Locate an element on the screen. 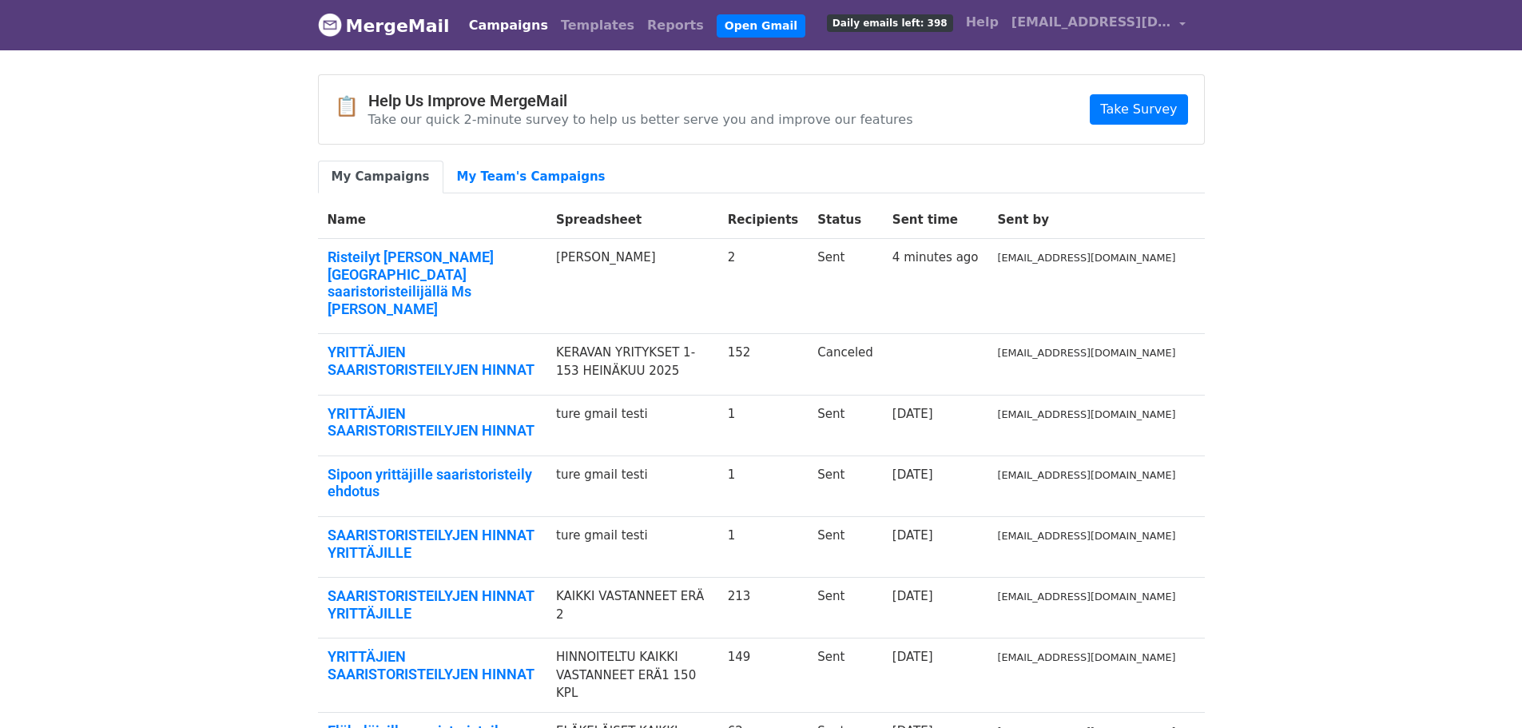 The height and width of the screenshot is (728, 1522). td: Canceled is located at coordinates (845, 364).